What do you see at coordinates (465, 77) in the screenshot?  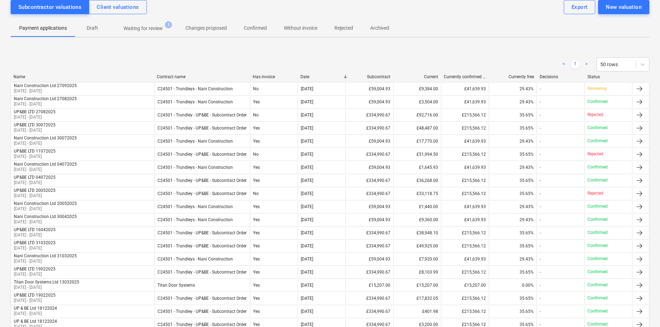 I see `div: Currently confirmed total` at bounding box center [465, 77].